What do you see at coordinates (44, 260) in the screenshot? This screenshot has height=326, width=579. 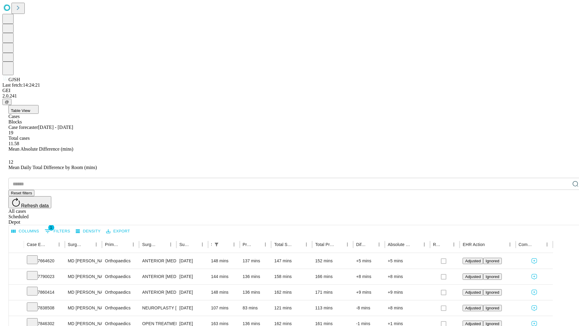 I see `div: 7664620` at bounding box center [44, 260].